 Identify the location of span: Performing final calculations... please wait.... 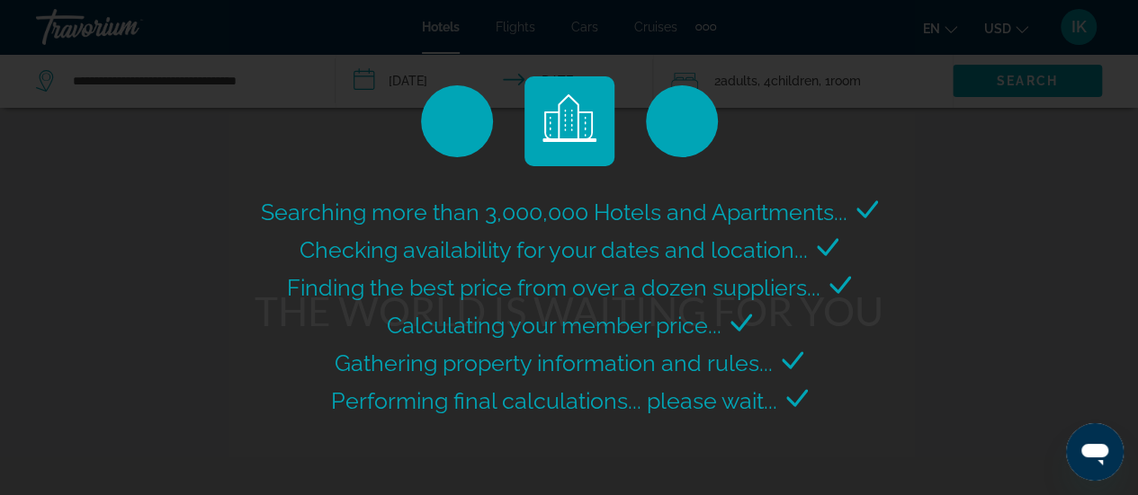
(554, 401).